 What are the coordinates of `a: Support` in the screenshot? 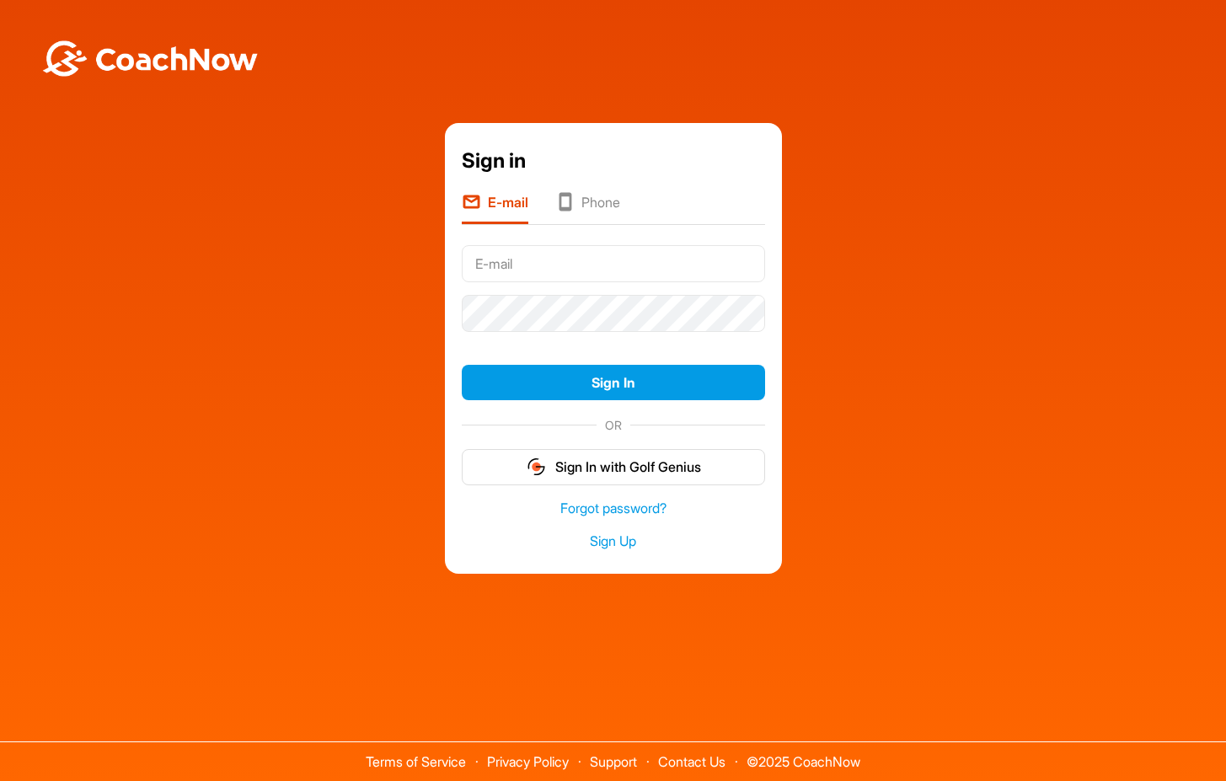 It's located at (613, 762).